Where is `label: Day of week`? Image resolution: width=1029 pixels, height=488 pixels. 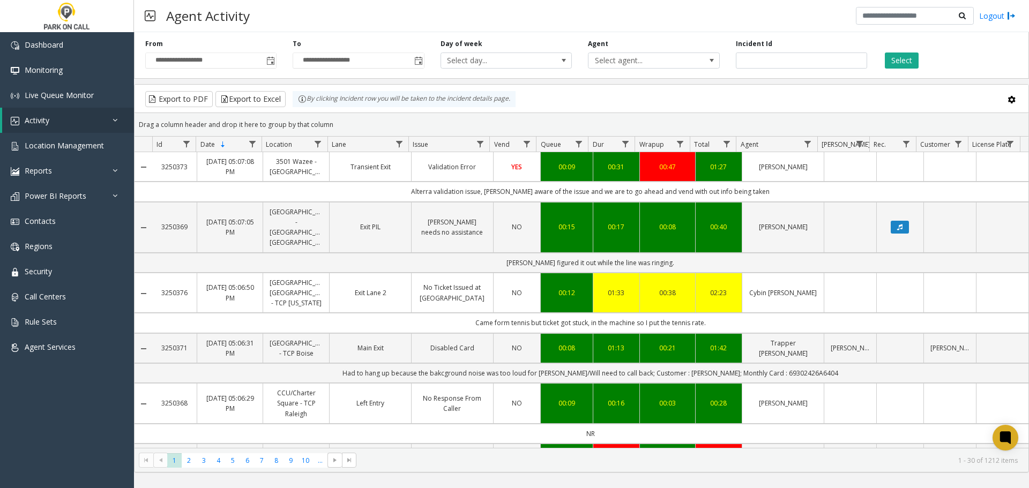 label: Day of week is located at coordinates (462, 44).